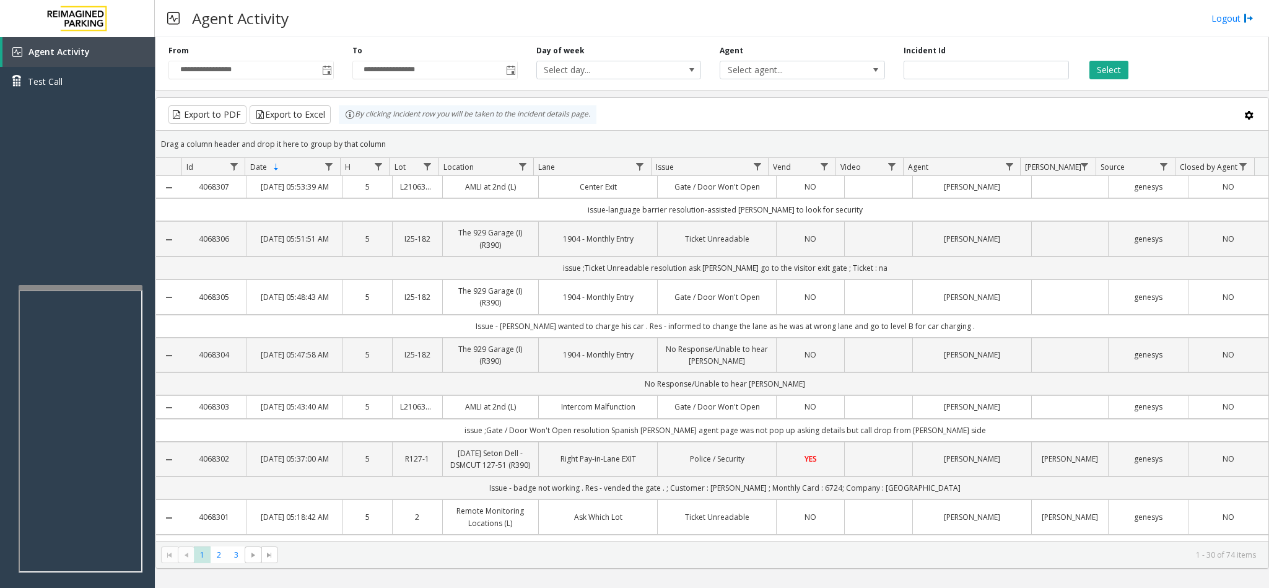  Describe the element at coordinates (417, 458) in the screenshot. I see `a: R127-1` at that location.